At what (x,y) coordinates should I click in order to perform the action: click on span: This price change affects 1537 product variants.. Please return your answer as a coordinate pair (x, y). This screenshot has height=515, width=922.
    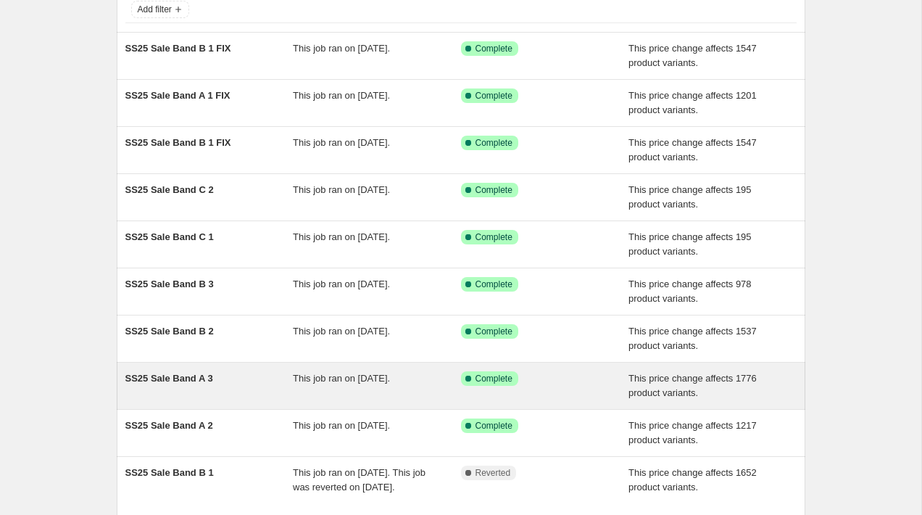
    Looking at the image, I should click on (692, 338).